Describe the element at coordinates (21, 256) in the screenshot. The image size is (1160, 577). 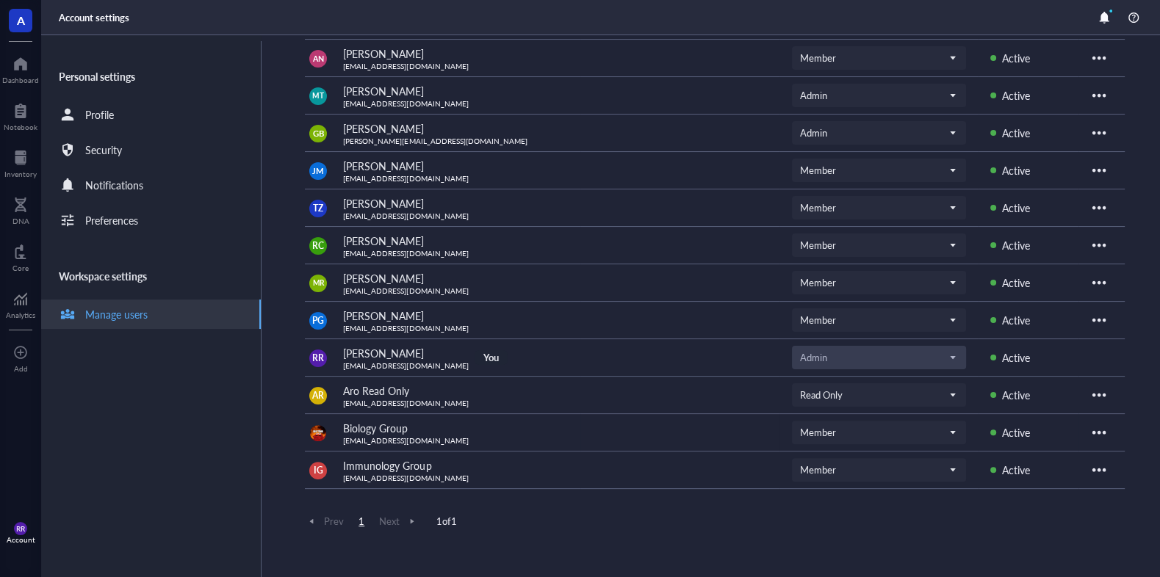
I see `a: Core` at that location.